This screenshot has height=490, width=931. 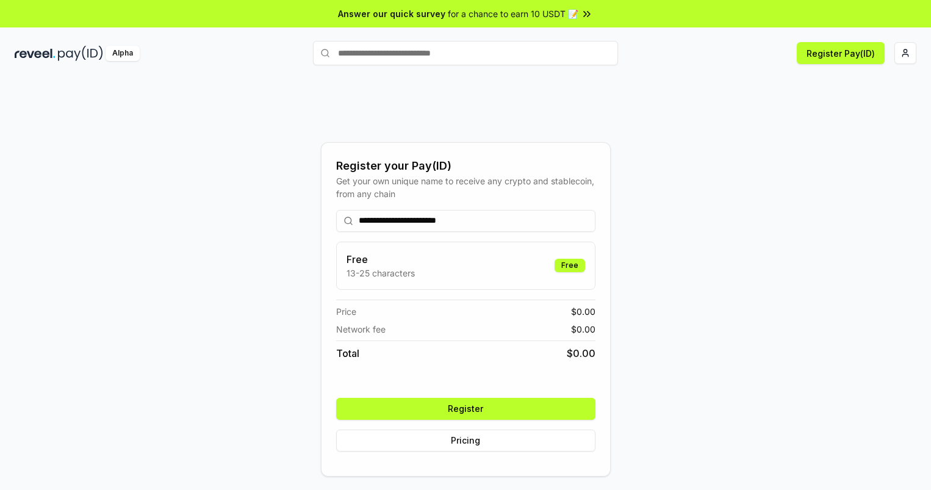 I want to click on p: 13-25 characters, so click(x=381, y=273).